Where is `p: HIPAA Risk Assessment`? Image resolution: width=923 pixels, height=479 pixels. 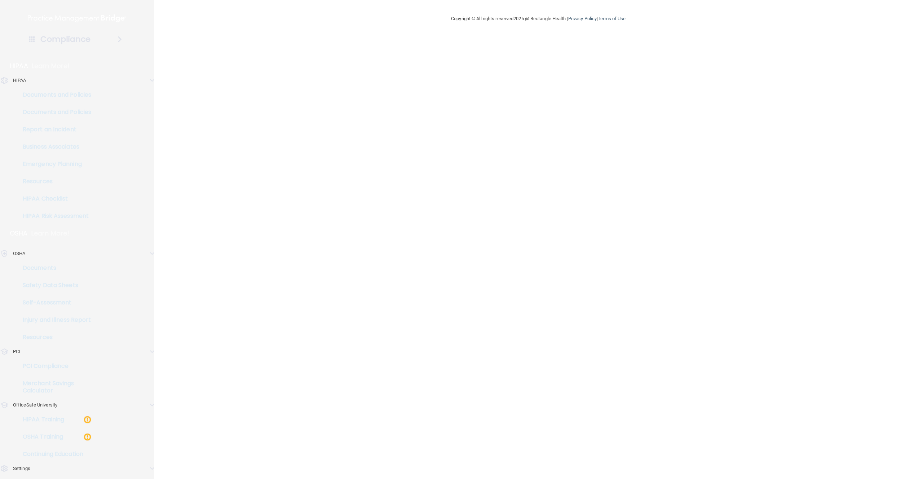
p: HIPAA Risk Assessment is located at coordinates (54, 216).